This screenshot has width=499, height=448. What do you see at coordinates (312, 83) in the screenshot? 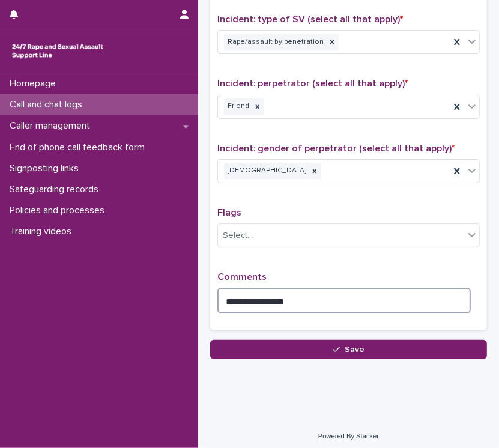
I see `span: Incident: perpetrator (select all that apply)` at bounding box center [312, 83].